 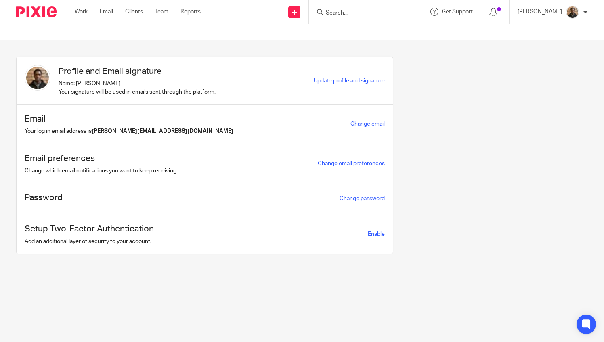 I want to click on span: Get Support, so click(x=457, y=12).